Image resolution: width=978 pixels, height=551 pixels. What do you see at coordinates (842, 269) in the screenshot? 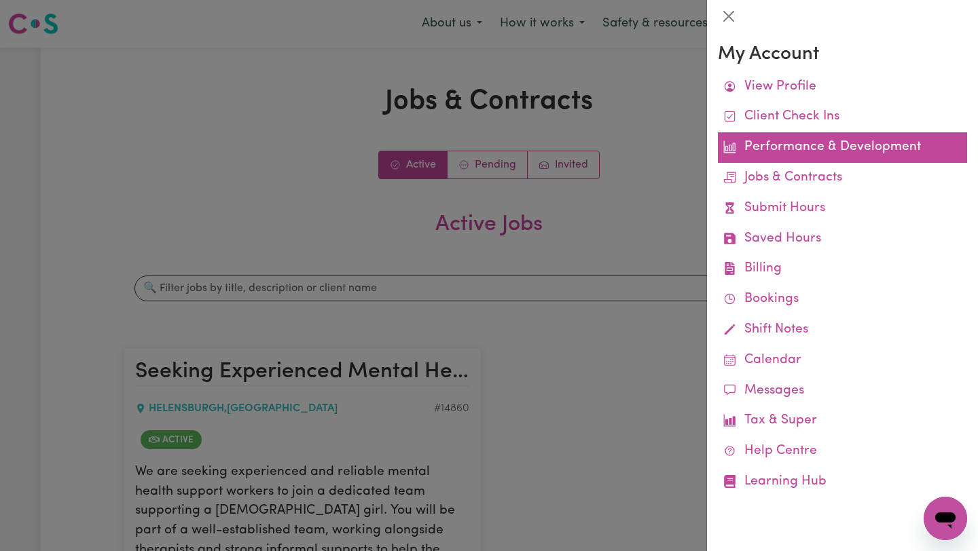
I see `a: Billing` at bounding box center [842, 269].